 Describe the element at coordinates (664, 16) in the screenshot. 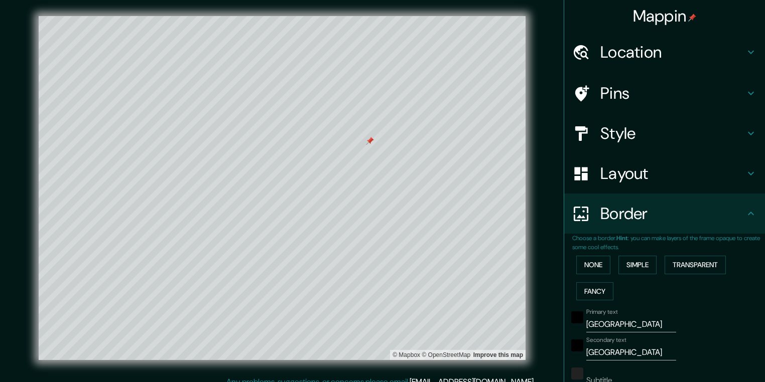

I see `h4: Mappin` at that location.